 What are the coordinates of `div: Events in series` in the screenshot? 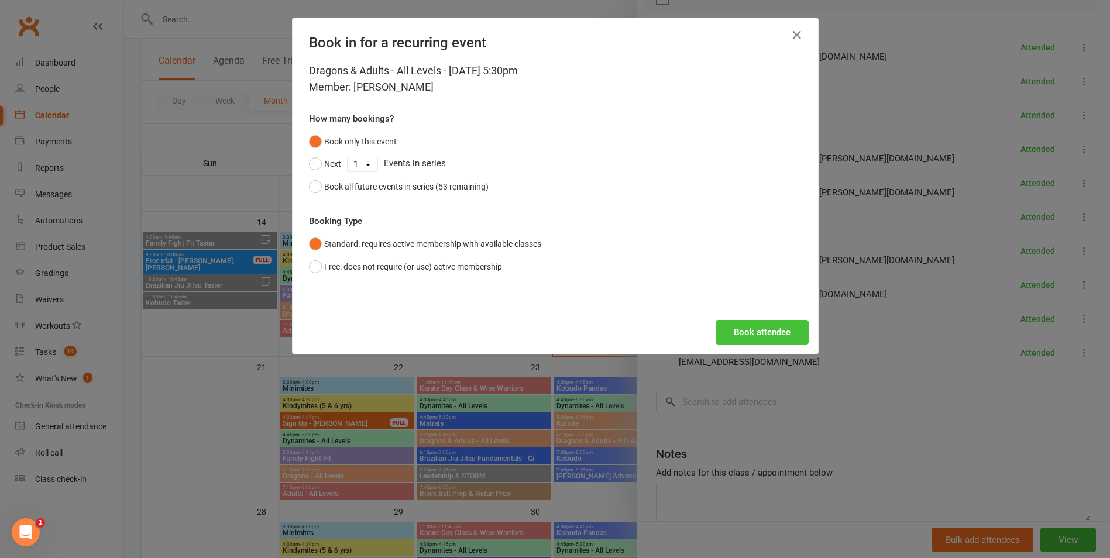 It's located at (555, 164).